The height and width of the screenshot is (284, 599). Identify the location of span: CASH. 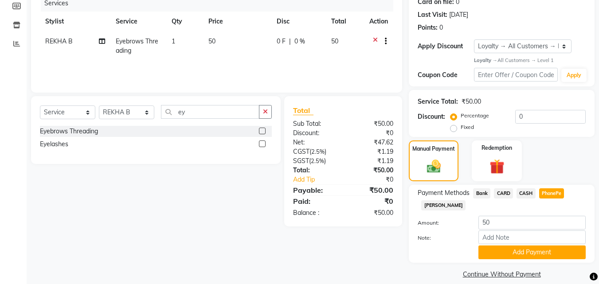
(526, 193).